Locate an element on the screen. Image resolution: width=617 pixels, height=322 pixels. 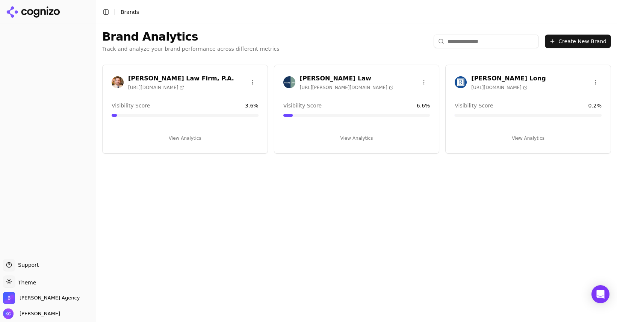
p: Track and analyze your brand performance across different metrics is located at coordinates (191, 49).